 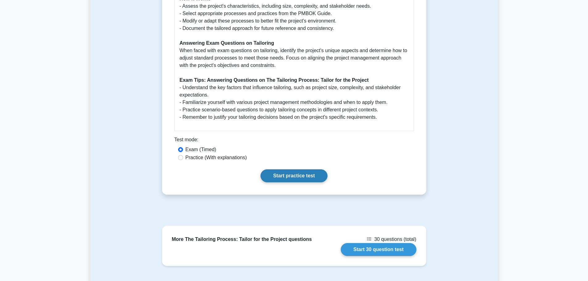 I want to click on a: Start 30 question test, so click(x=379, y=250).